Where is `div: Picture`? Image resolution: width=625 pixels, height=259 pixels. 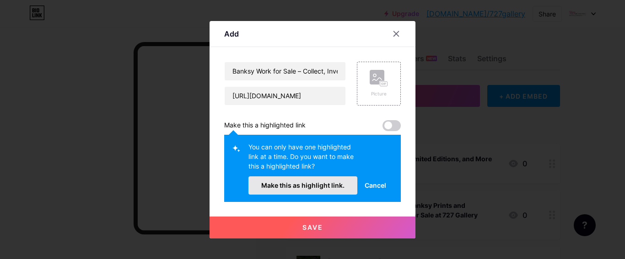
div: Picture is located at coordinates (379, 94).